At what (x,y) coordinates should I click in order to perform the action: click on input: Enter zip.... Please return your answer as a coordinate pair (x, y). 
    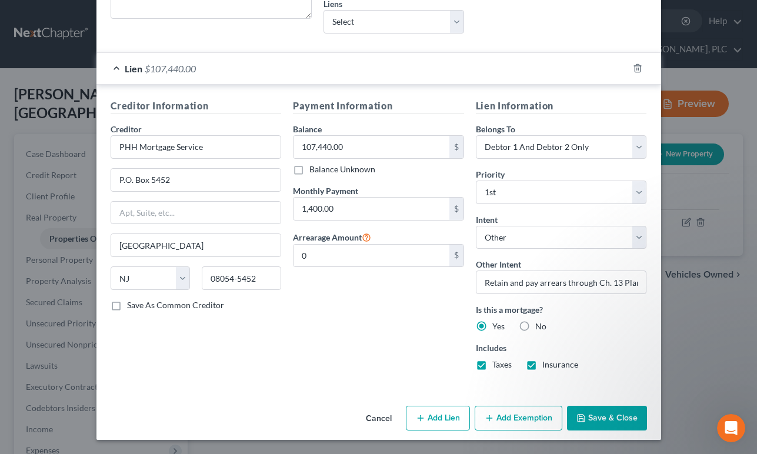
    Looking at the image, I should click on (241, 278).